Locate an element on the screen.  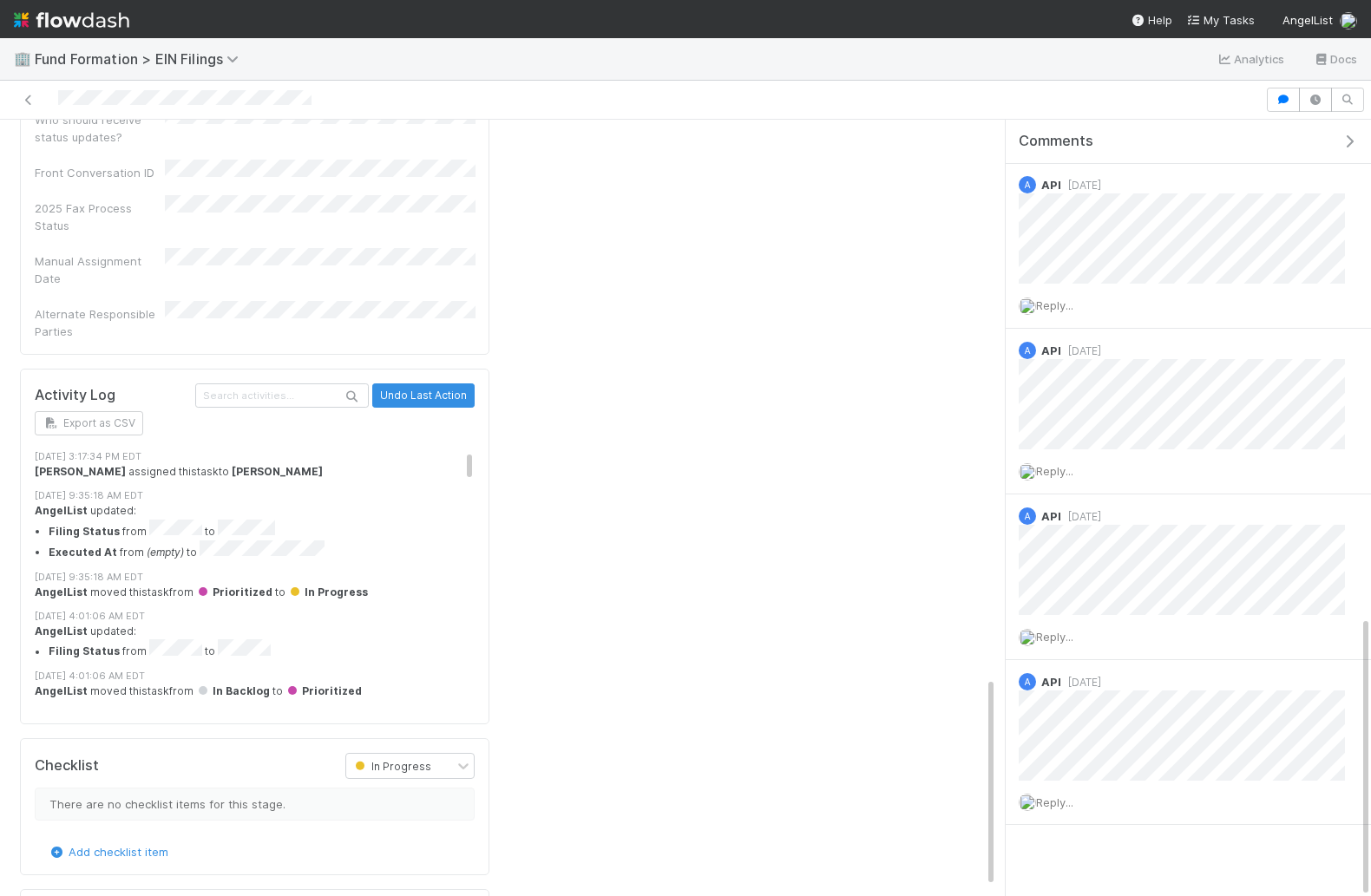
span: AngelList is located at coordinates (1308, 20).